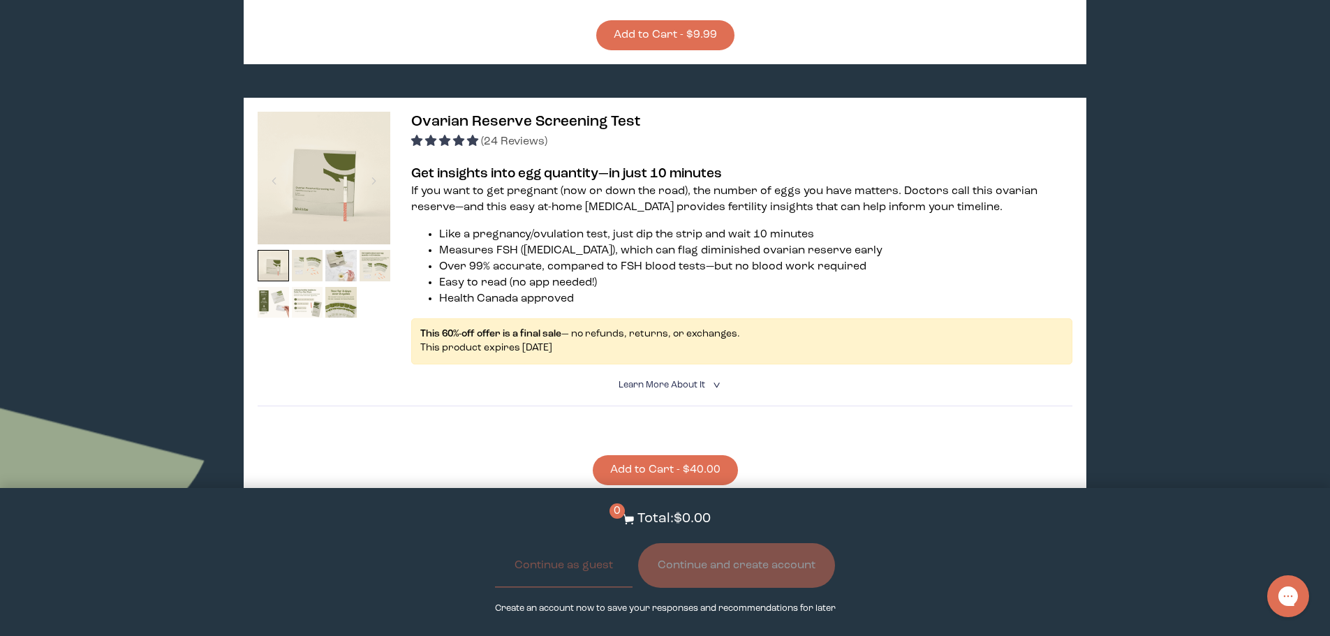  I want to click on button: Gorgias live chat, so click(28, 26).